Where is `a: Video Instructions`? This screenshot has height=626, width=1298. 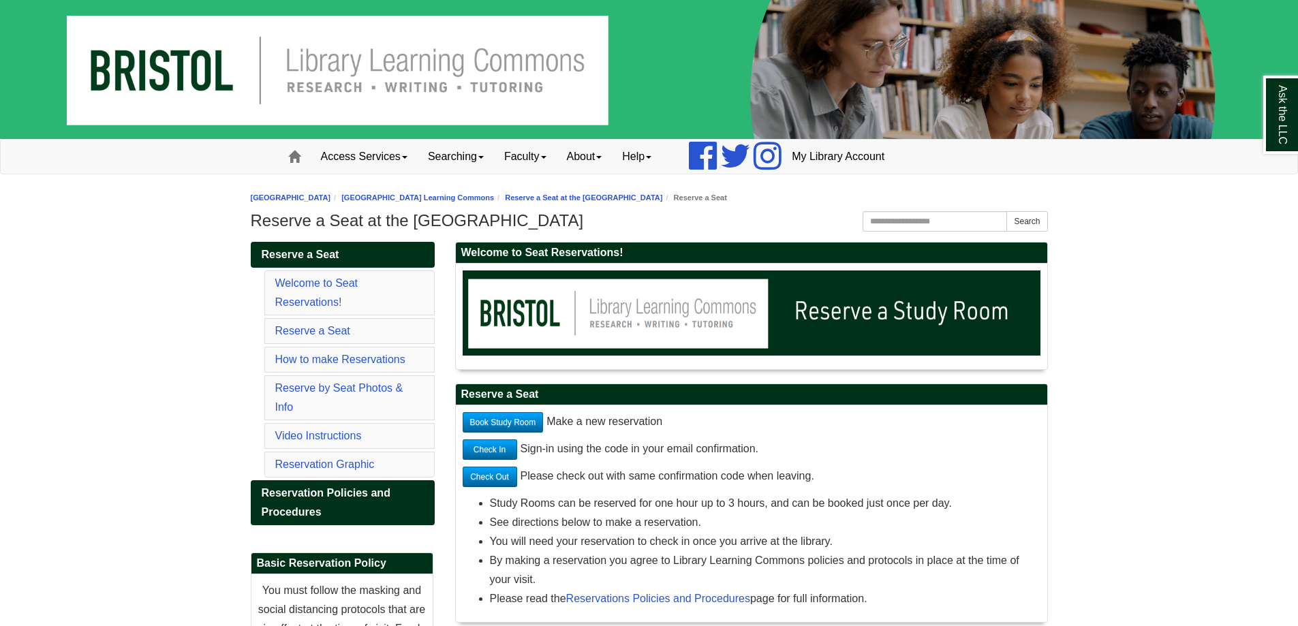 a: Video Instructions is located at coordinates (318, 435).